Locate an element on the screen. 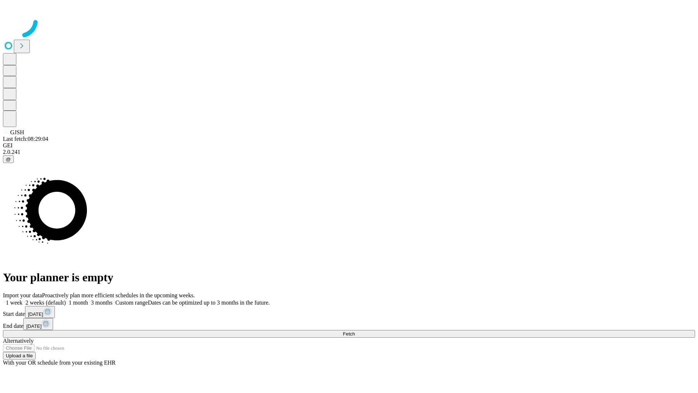 The image size is (698, 393). span: Custom range is located at coordinates (131, 302).